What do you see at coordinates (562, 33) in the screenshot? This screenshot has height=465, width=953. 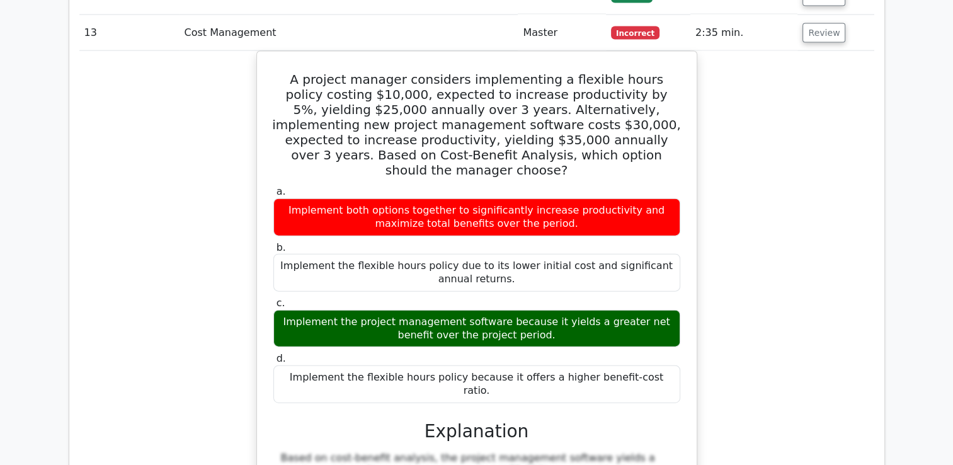 I see `td: Master` at bounding box center [562, 33].